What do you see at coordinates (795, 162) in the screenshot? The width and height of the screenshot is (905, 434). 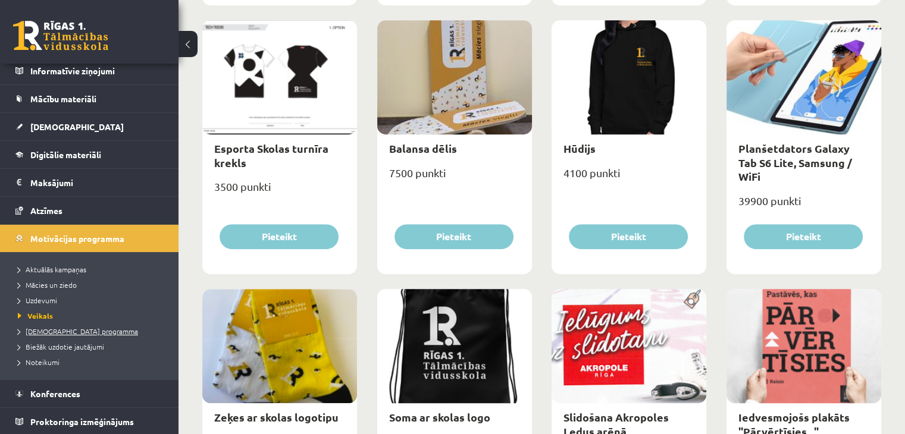 I see `a: Planšetdators Galaxy Tab S6 Lite, Samsung / WiFi` at bounding box center [795, 162].